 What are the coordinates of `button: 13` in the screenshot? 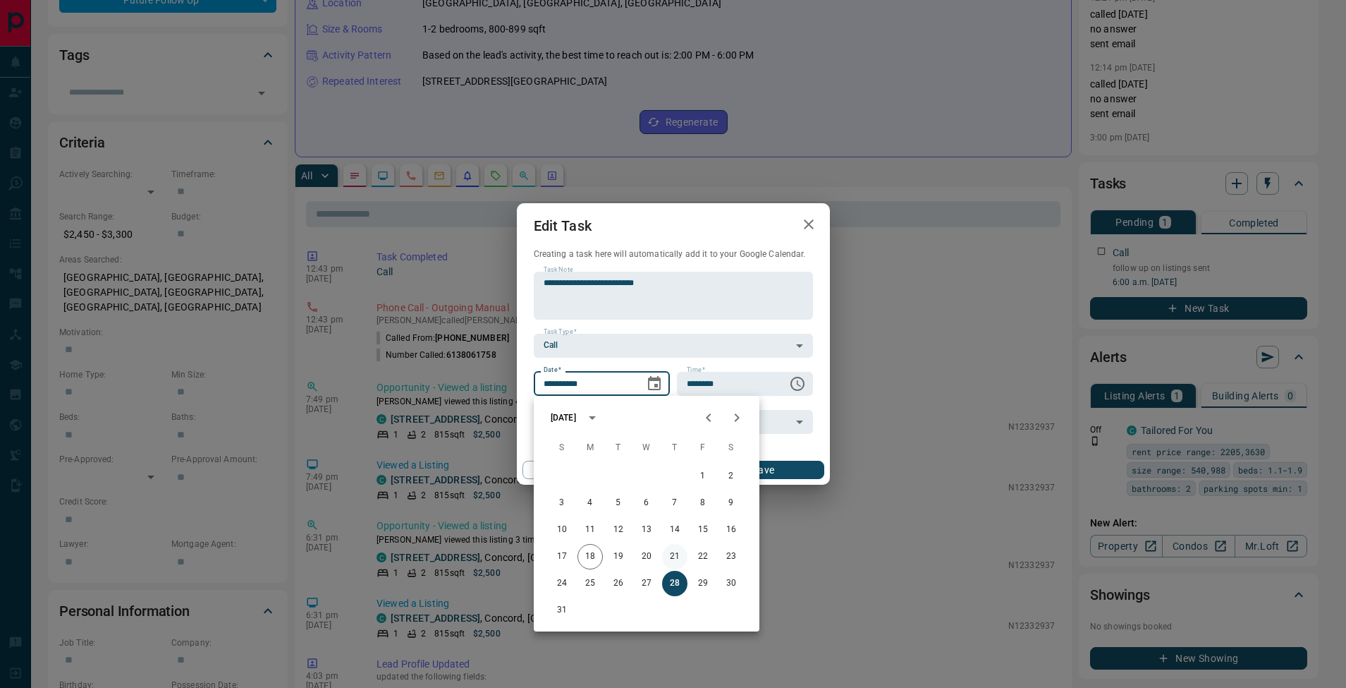 It's located at (647, 530).